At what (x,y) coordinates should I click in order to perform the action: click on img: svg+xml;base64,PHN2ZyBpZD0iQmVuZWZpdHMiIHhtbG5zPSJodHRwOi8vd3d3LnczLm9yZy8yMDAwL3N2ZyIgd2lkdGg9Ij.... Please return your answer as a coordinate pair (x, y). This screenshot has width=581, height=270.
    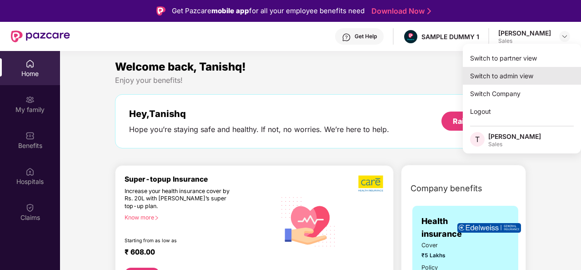
    Looking at the image, I should click on (30, 135).